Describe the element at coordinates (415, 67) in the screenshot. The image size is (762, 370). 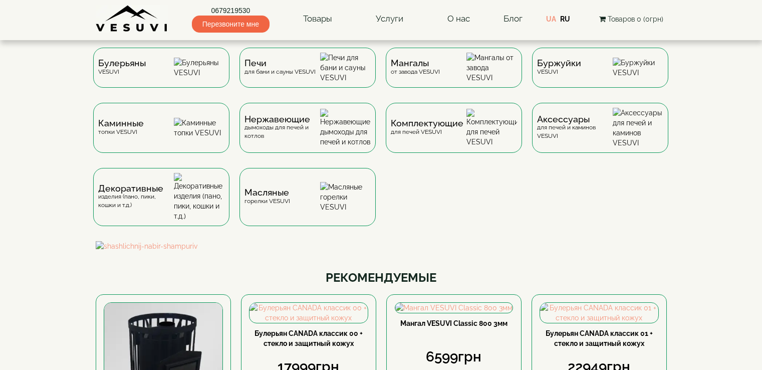
I see `div: от завода VESUVI` at that location.